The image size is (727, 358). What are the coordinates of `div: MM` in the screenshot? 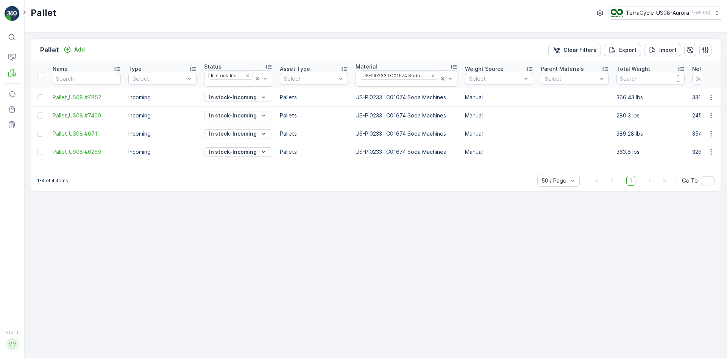 It's located at (12, 344).